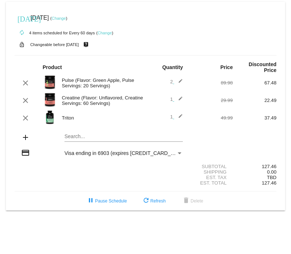  What do you see at coordinates (227, 67) in the screenshot?
I see `strong: Price` at bounding box center [227, 67].